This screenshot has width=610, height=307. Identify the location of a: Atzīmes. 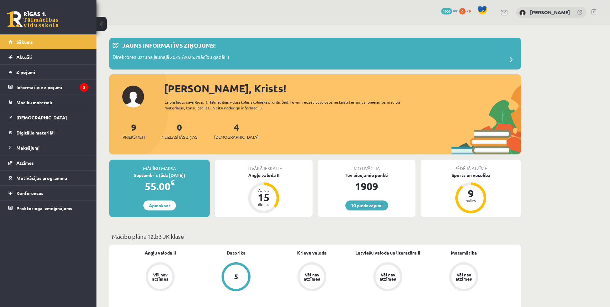
(48, 163).